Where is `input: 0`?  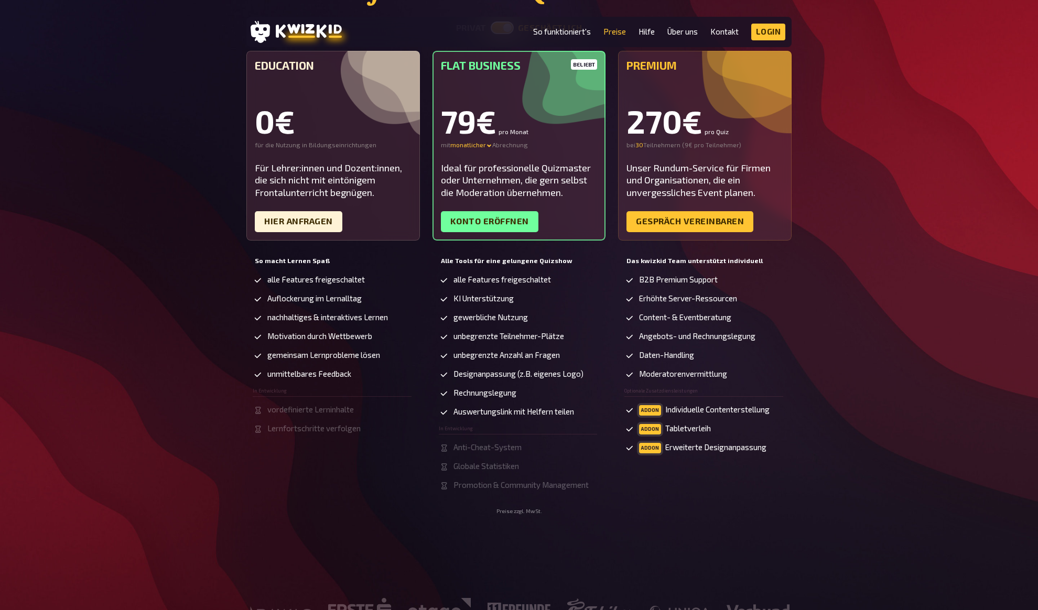 input: 0 is located at coordinates (639, 145).